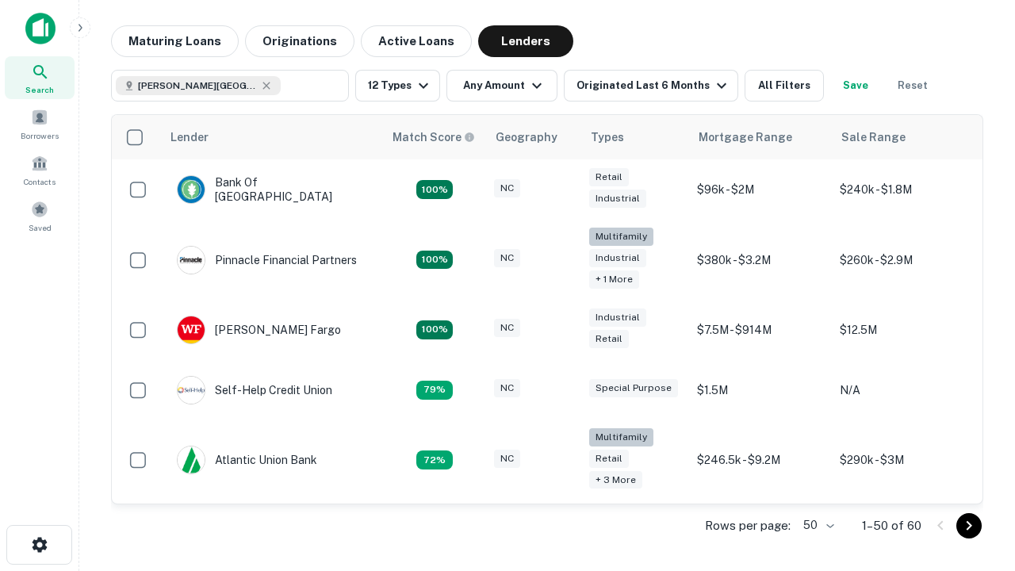 Image resolution: width=1015 pixels, height=571 pixels. Describe the element at coordinates (266, 260) in the screenshot. I see `div: Pinnacle Financial Partners` at that location.